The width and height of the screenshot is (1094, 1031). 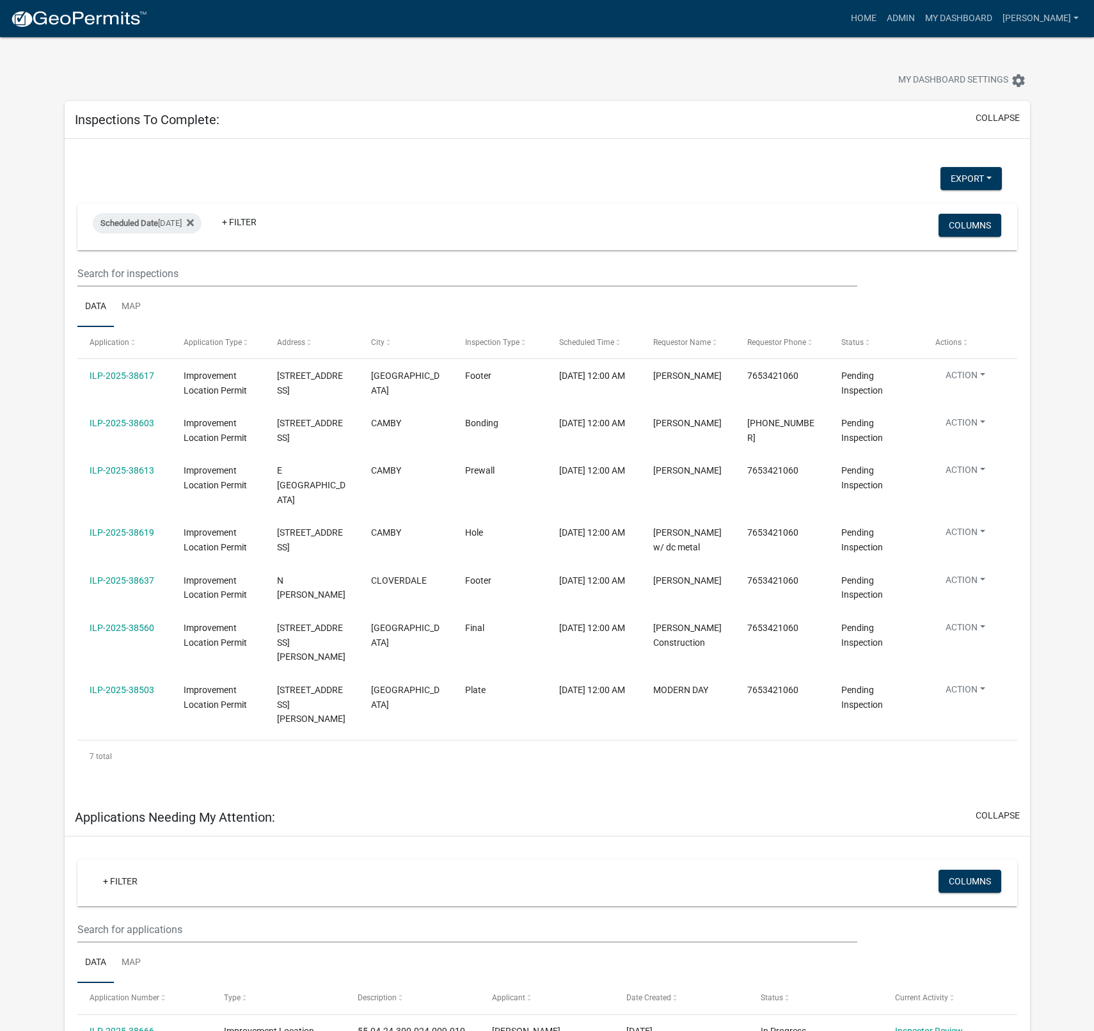 I want to click on span: Application, so click(x=109, y=342).